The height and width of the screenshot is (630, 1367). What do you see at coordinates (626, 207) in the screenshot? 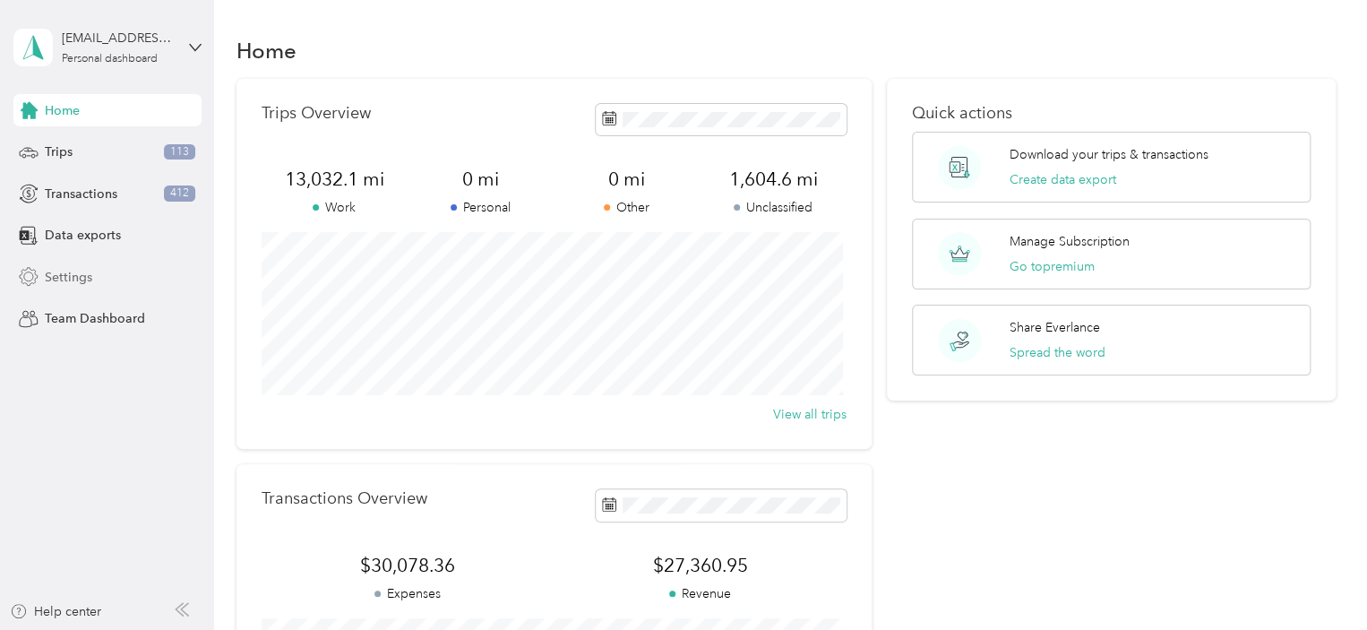
I see `p: Other` at bounding box center [626, 207].